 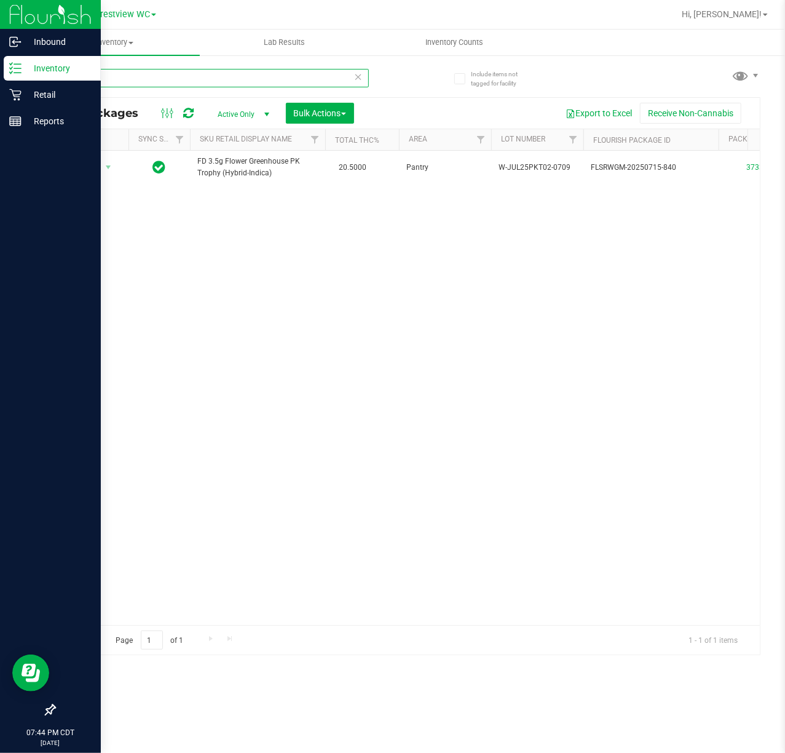 I want to click on a: SKU Retail Display Name, so click(x=246, y=139).